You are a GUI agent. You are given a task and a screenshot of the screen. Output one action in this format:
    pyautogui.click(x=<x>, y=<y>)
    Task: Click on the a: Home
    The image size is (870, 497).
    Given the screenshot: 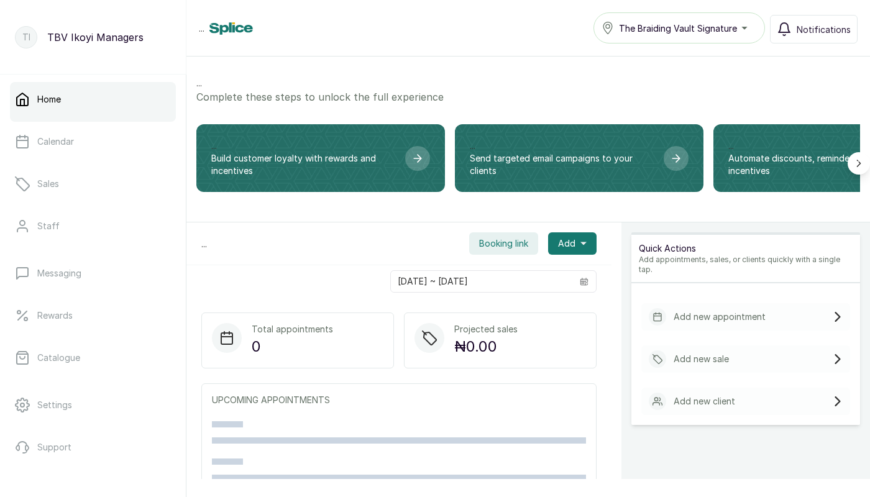 What is the action you would take?
    pyautogui.click(x=93, y=99)
    